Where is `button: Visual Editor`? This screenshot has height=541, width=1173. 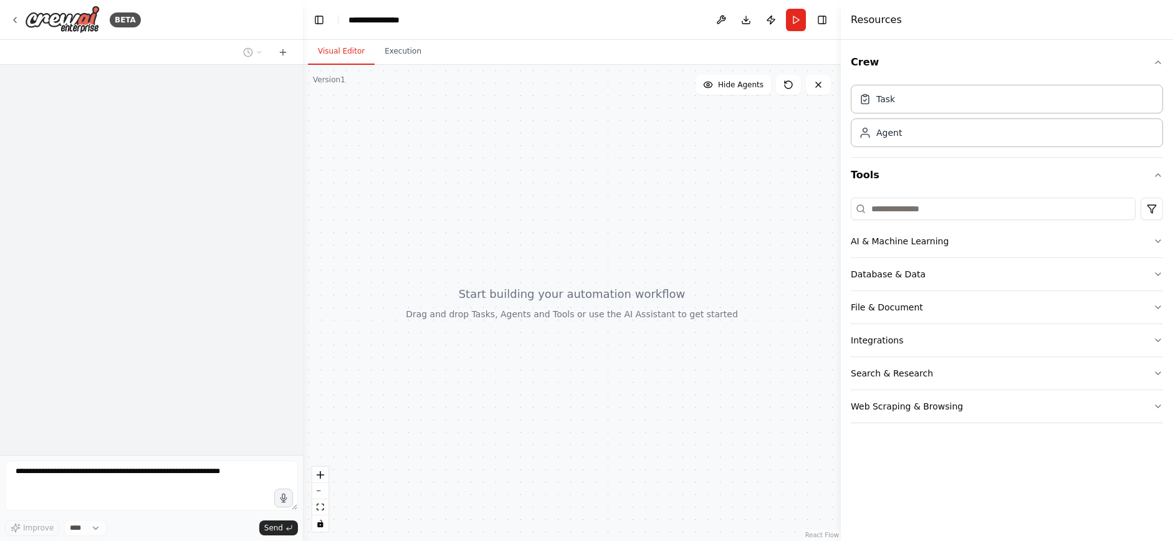
button: Visual Editor is located at coordinates (341, 52).